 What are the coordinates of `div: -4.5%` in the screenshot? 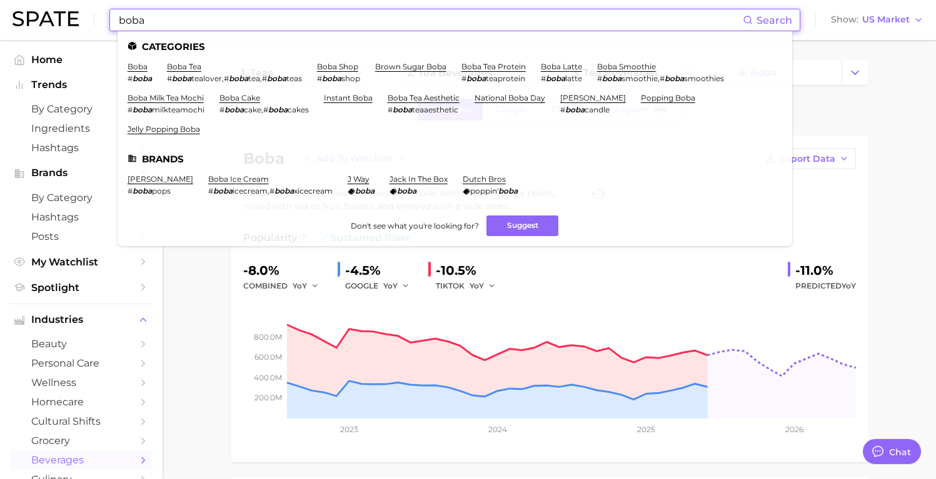 It's located at (381, 271).